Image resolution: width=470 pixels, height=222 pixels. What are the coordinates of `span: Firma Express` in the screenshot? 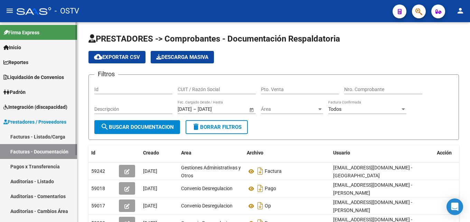 It's located at (21, 33).